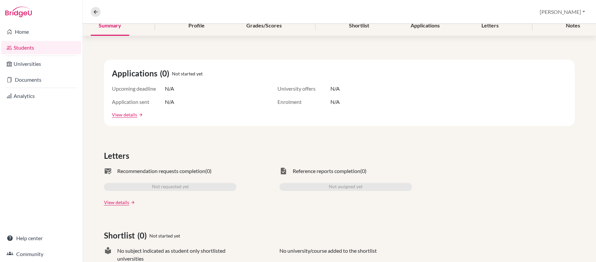 The height and width of the screenshot is (262, 596). What do you see at coordinates (108, 171) in the screenshot?
I see `span: mark_email_read` at bounding box center [108, 171].